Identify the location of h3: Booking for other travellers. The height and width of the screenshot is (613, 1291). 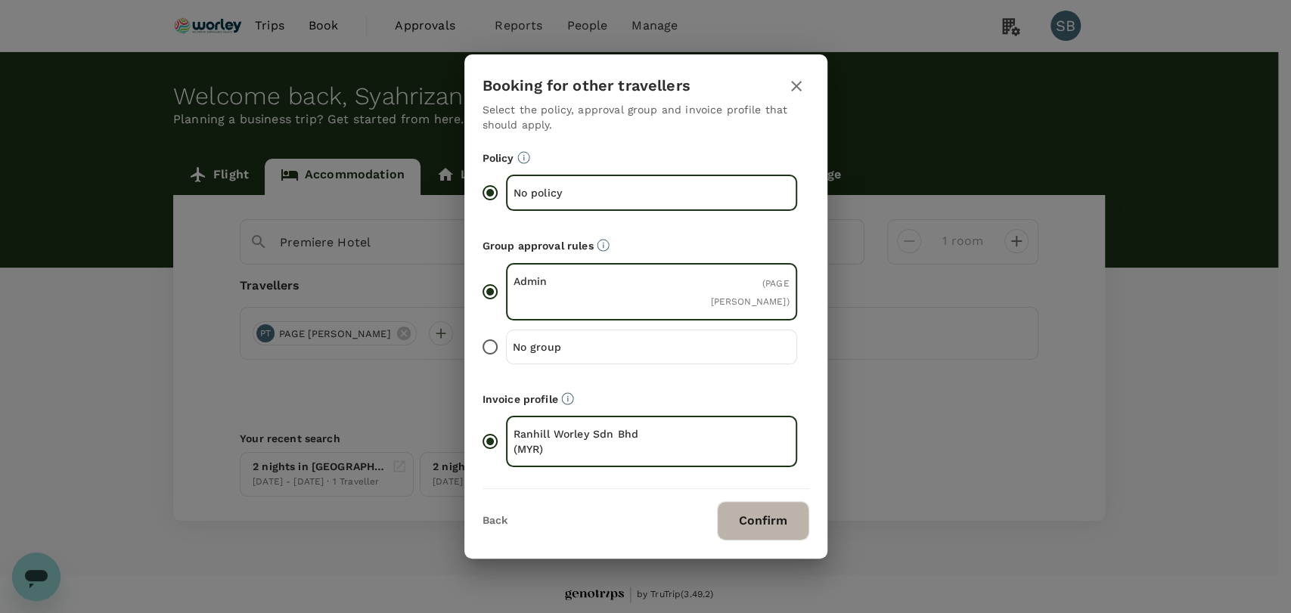
(586, 85).